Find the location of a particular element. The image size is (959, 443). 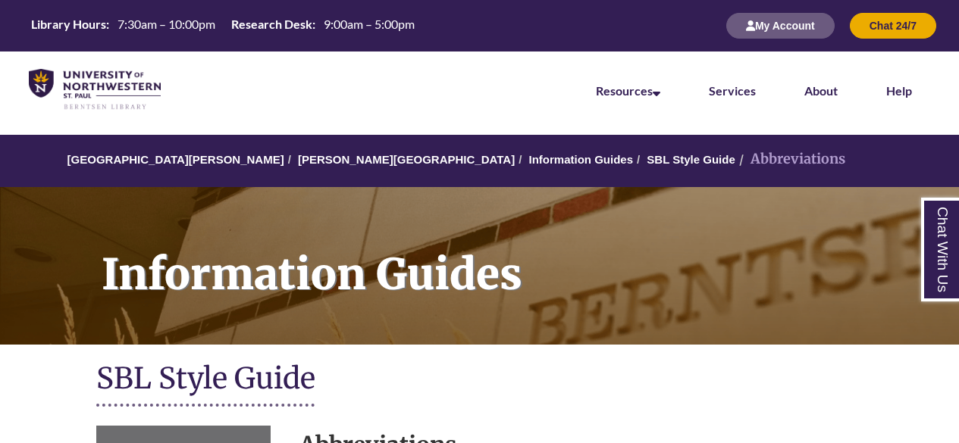

a: Chat 24/7 is located at coordinates (893, 25).